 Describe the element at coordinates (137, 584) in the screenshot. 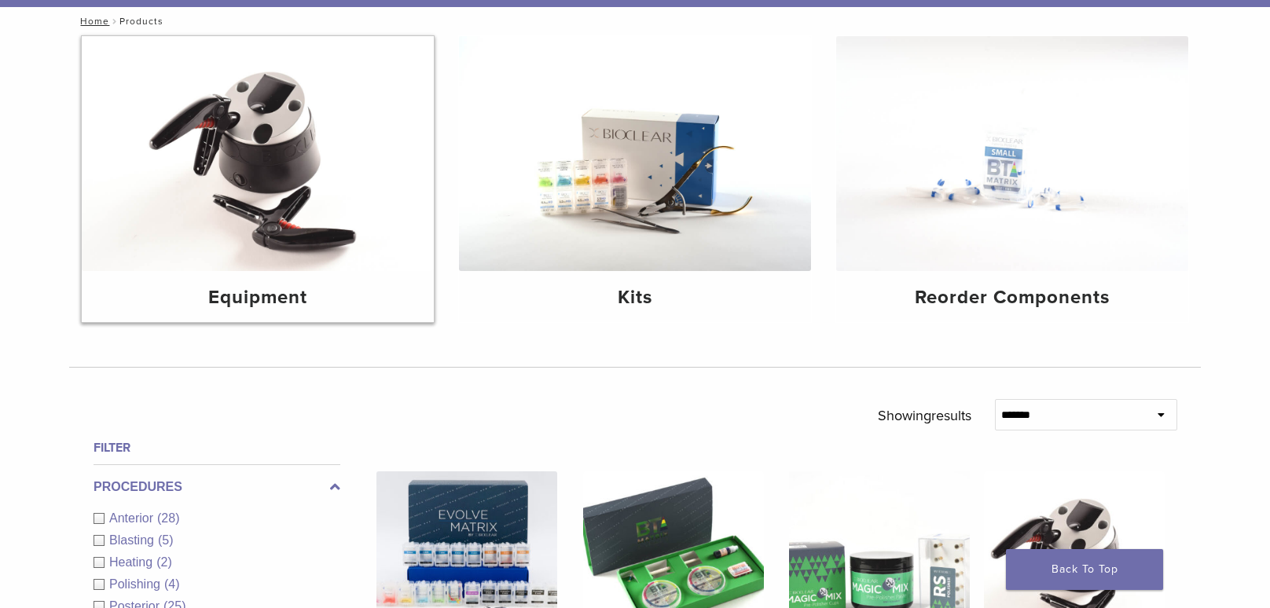

I see `span: Polishing` at that location.